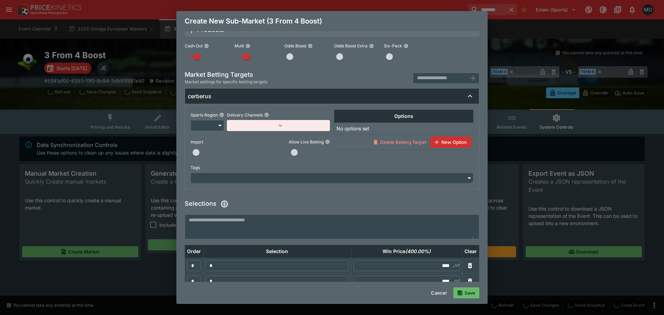  I want to click on button: New Option, so click(451, 142).